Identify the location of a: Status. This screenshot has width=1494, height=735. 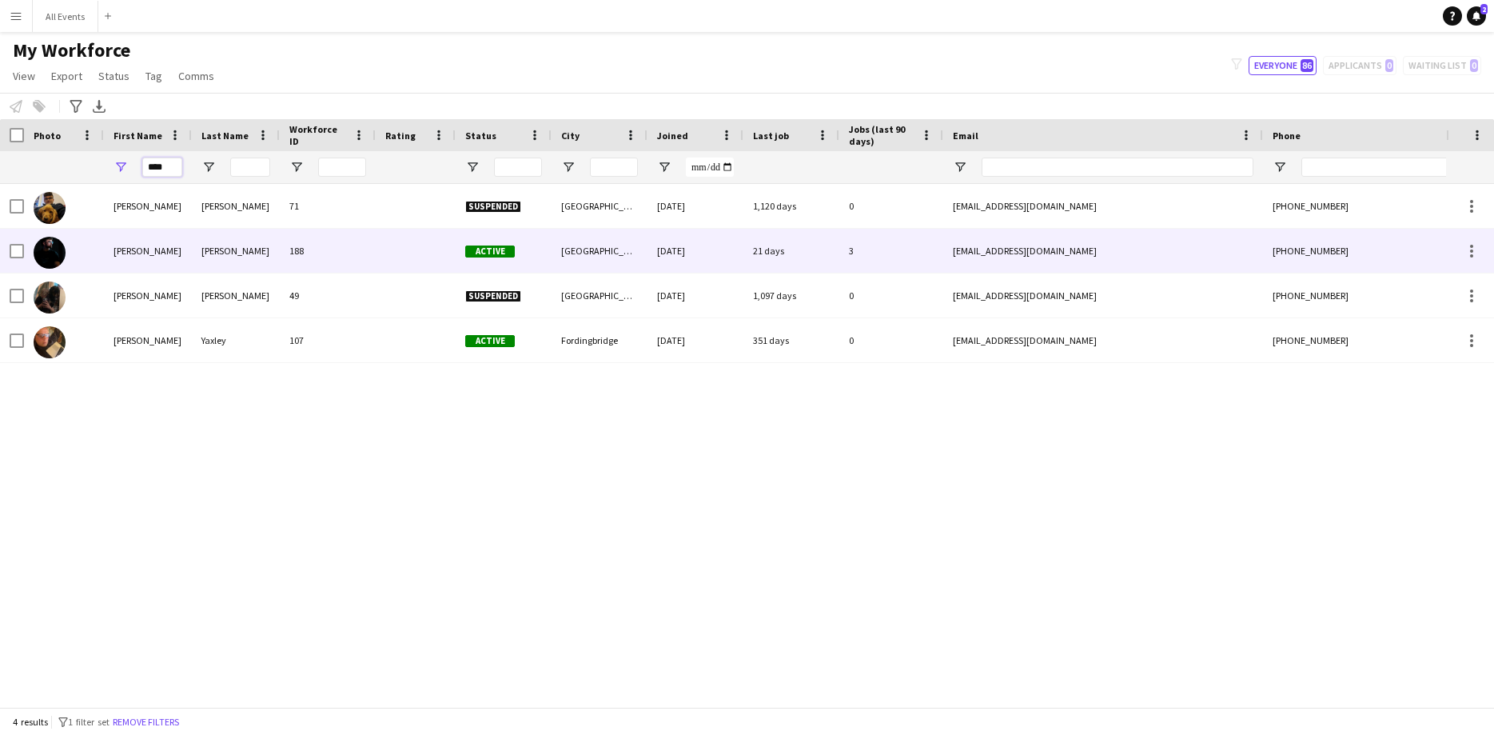
(114, 76).